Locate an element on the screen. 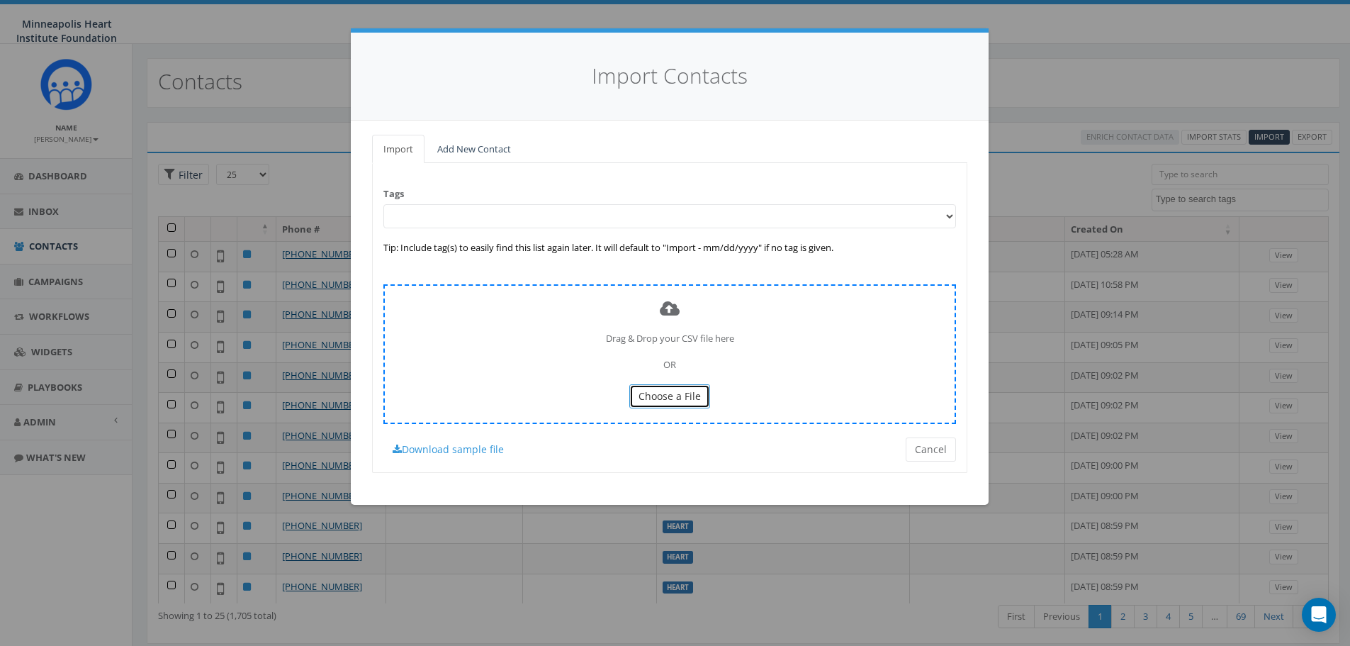  a: Download sample file is located at coordinates (448, 449).